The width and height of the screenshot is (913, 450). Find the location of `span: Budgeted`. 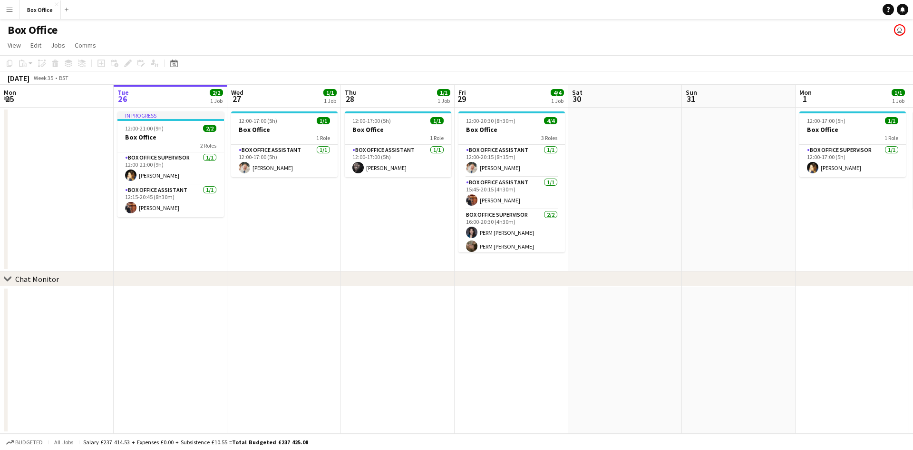

span: Budgeted is located at coordinates (29, 442).